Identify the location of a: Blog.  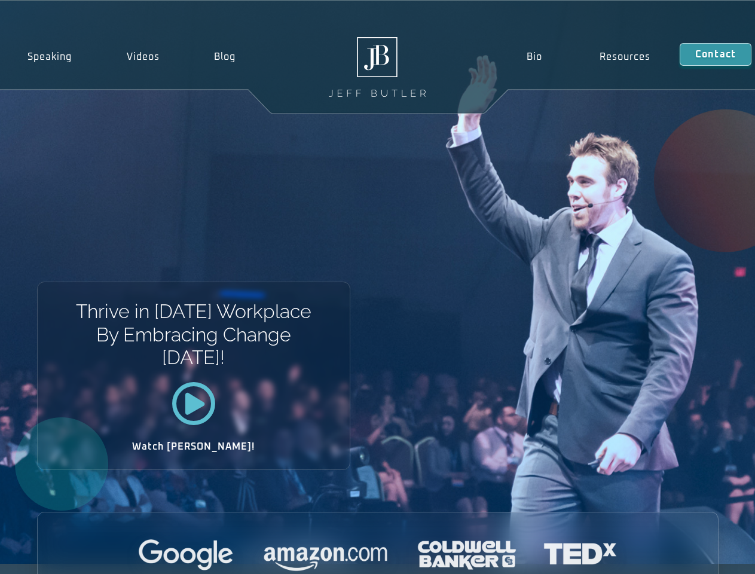
(225, 57).